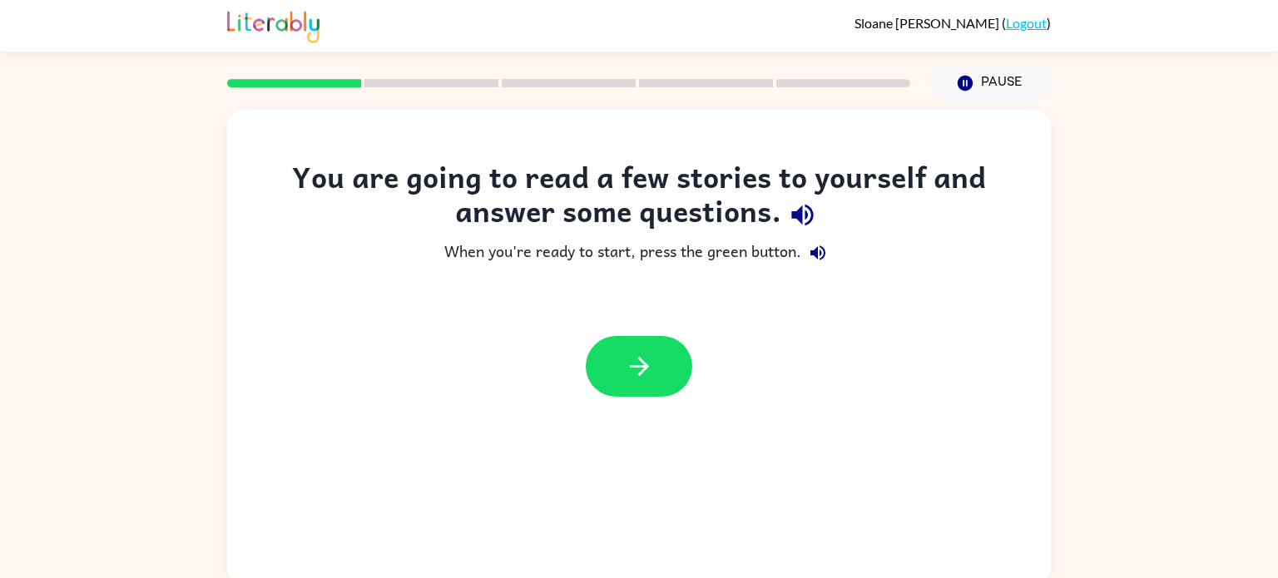 This screenshot has width=1278, height=578. Describe the element at coordinates (639, 253) in the screenshot. I see `div: When you're ready to start, press the green button.` at that location.